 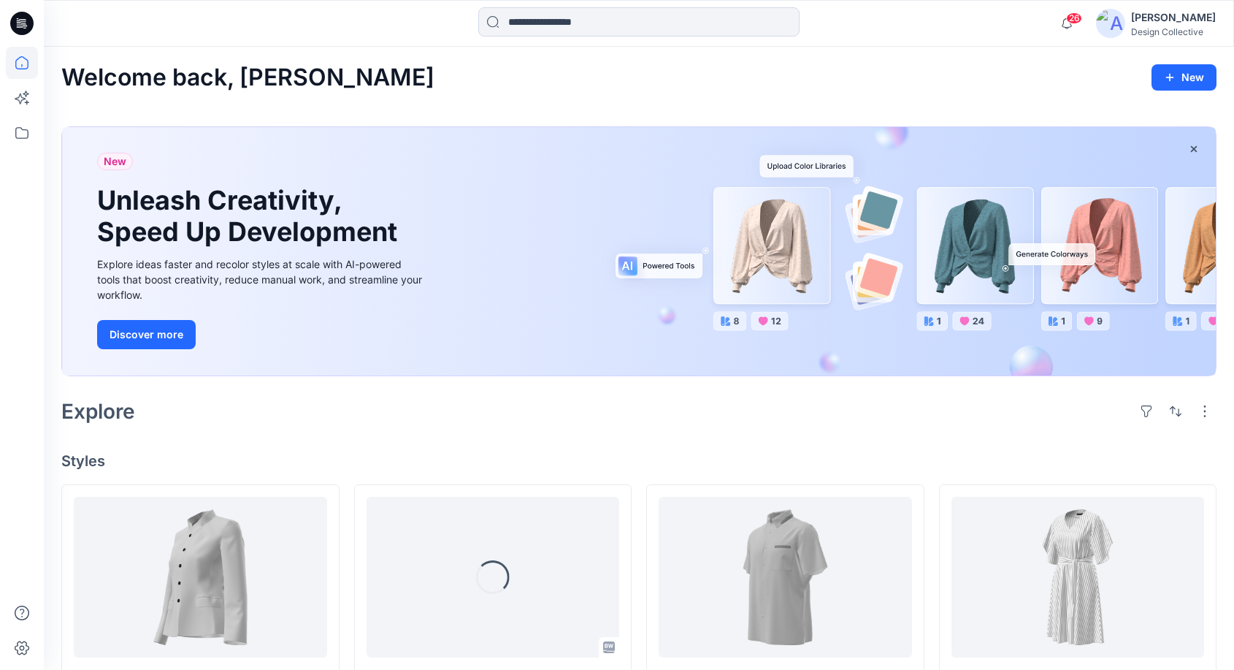 What do you see at coordinates (1111, 23) in the screenshot?
I see `img: avatar` at bounding box center [1111, 23].